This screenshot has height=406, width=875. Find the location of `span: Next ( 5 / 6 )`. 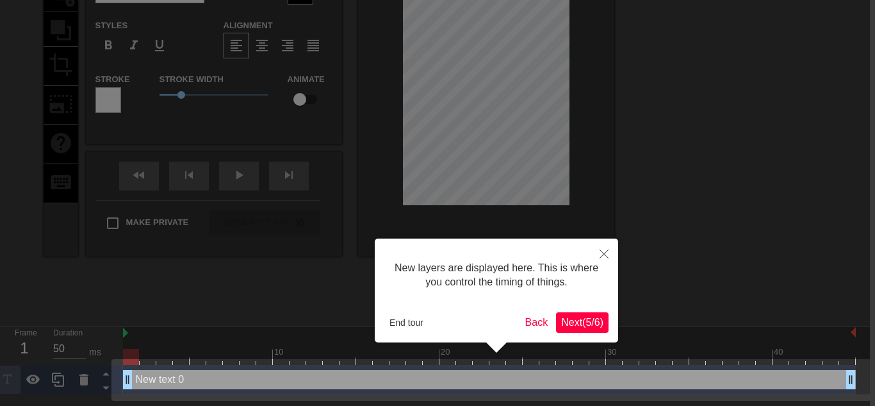

span: Next ( 5 / 6 ) is located at coordinates (582, 322).